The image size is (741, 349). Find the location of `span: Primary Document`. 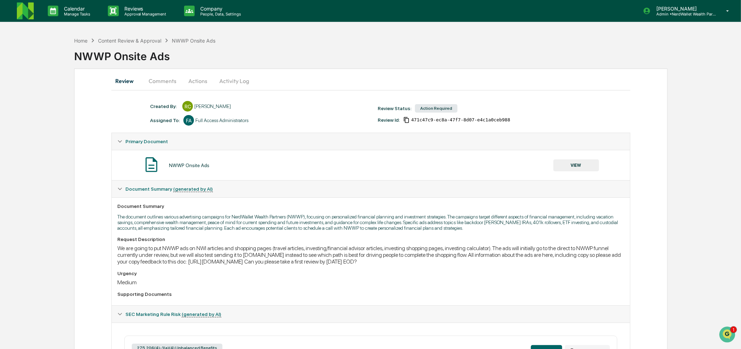

span: Primary Document is located at coordinates (147, 141).